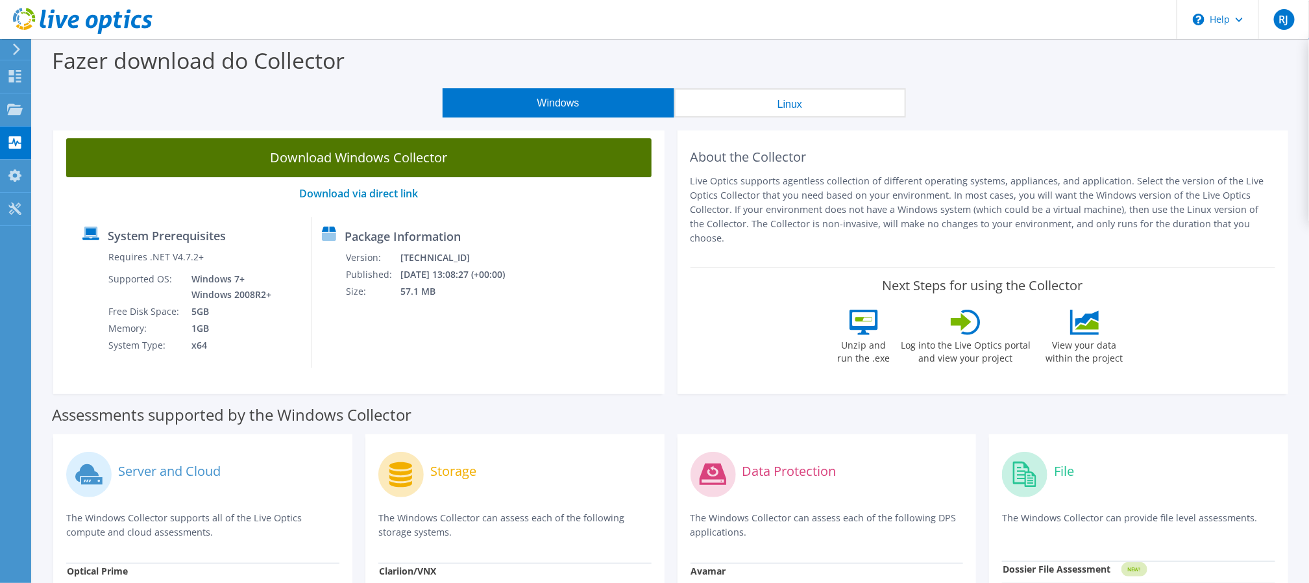 The height and width of the screenshot is (583, 1309). Describe the element at coordinates (982, 285) in the screenshot. I see `label: Next Steps for using the Collector` at that location.